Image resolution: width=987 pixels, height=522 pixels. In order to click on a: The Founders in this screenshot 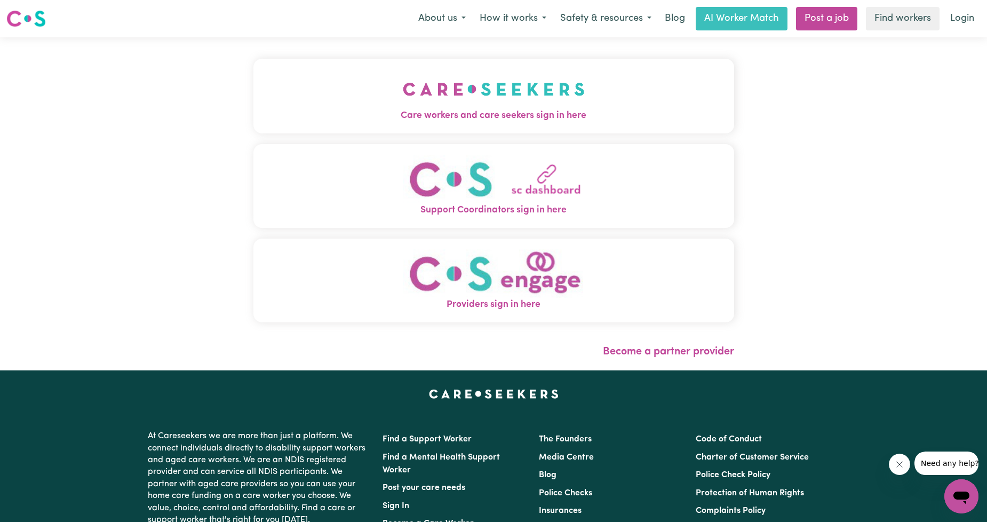, I will do `click(565, 439)`.